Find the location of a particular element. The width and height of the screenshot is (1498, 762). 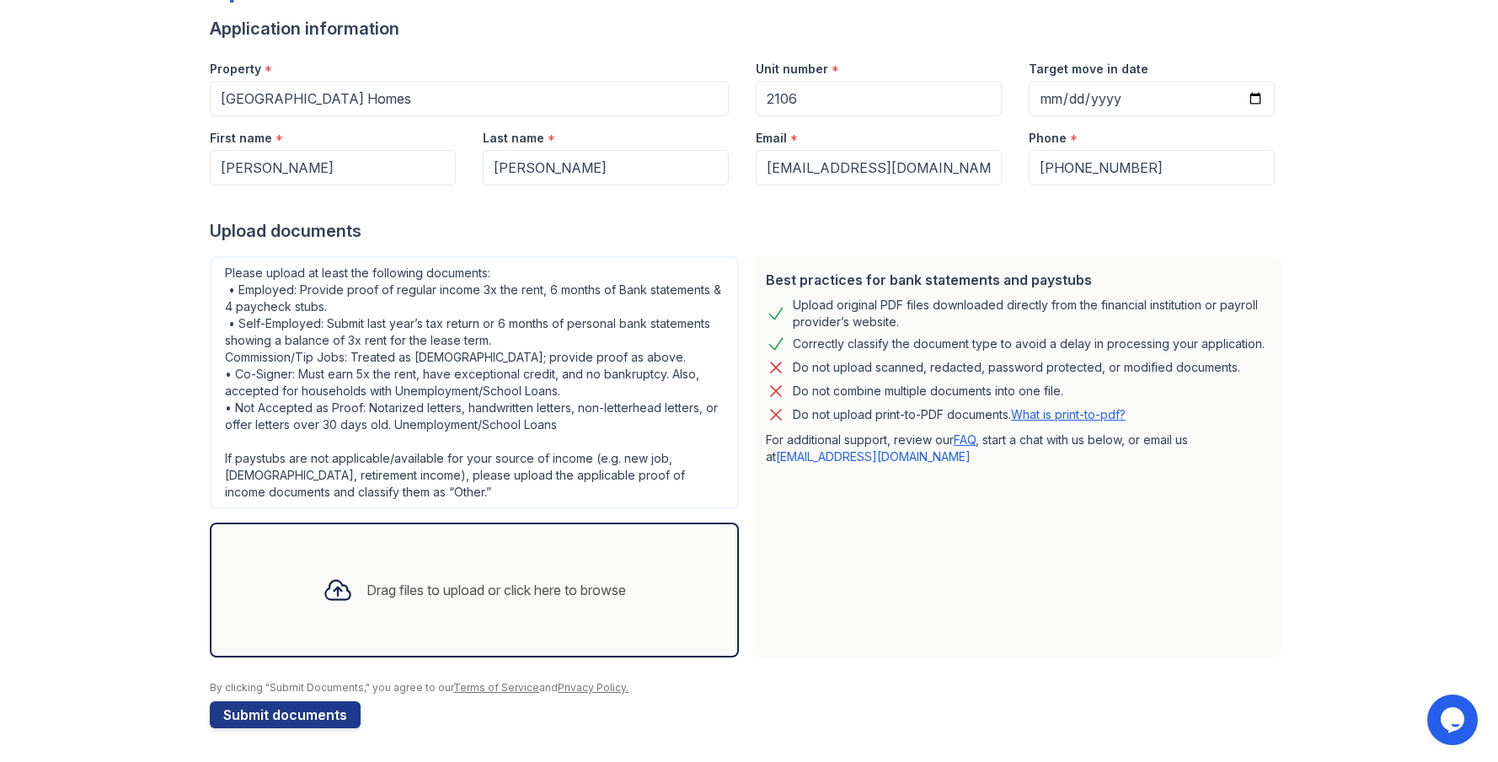

div: Do not upload scanned, redacted, password protected, or modified documents. is located at coordinates (1016, 367).